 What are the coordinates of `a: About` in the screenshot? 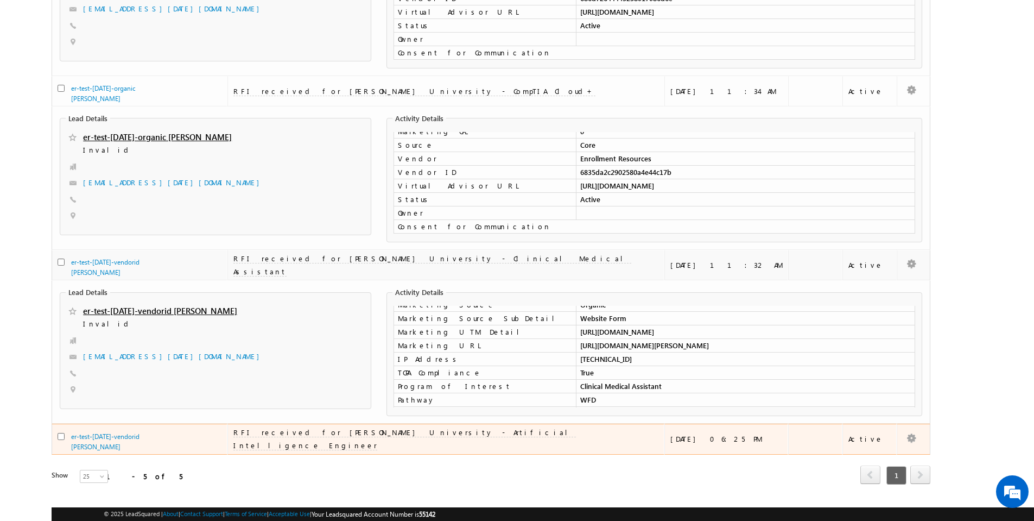 It's located at (171, 513).